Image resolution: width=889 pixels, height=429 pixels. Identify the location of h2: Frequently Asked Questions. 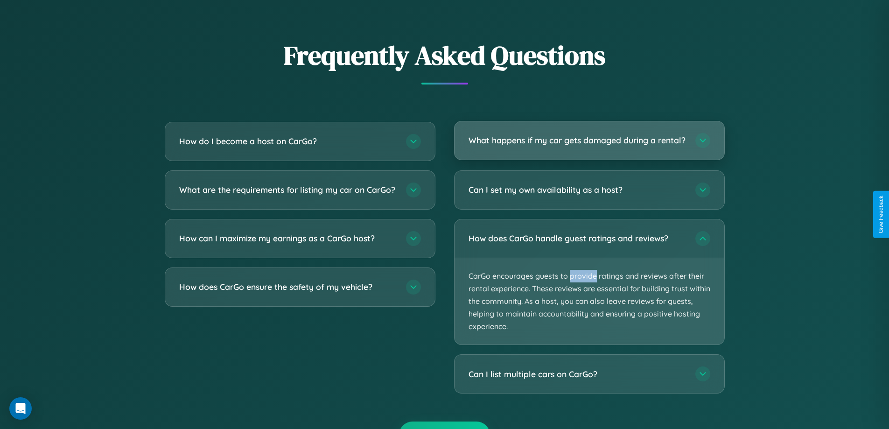
(445, 55).